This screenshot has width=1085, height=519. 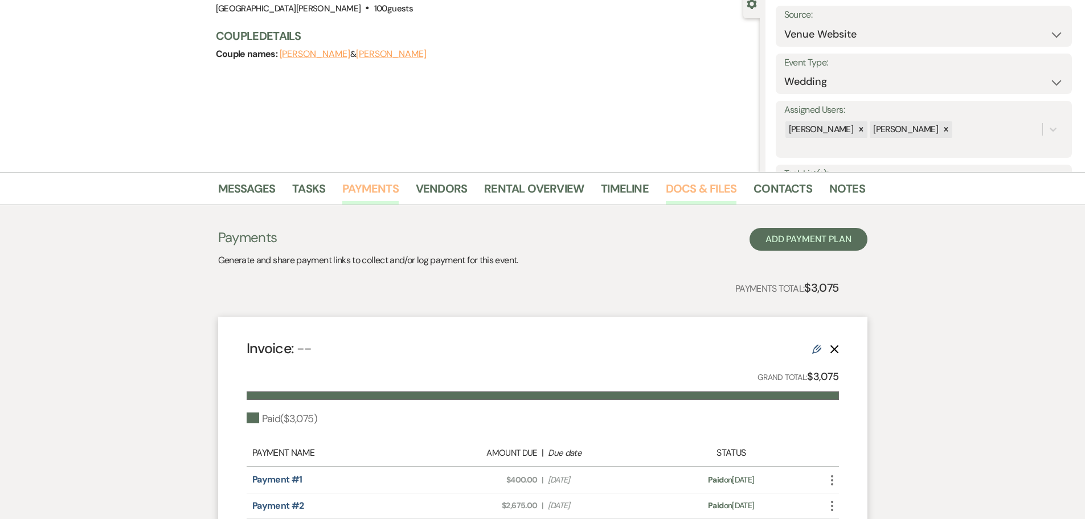 I want to click on a: Payments, so click(x=370, y=192).